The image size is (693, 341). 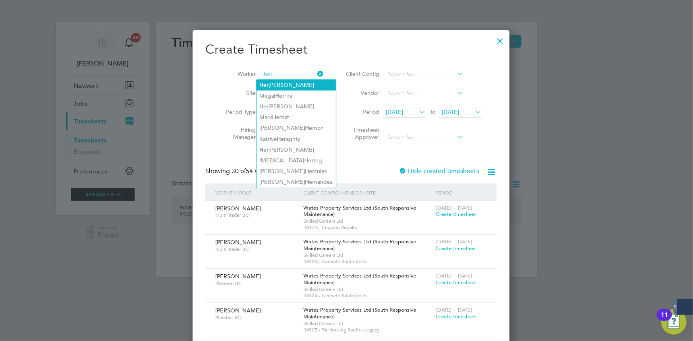 I want to click on button: Open Resource Center, 11 new notifications, so click(x=674, y=322).